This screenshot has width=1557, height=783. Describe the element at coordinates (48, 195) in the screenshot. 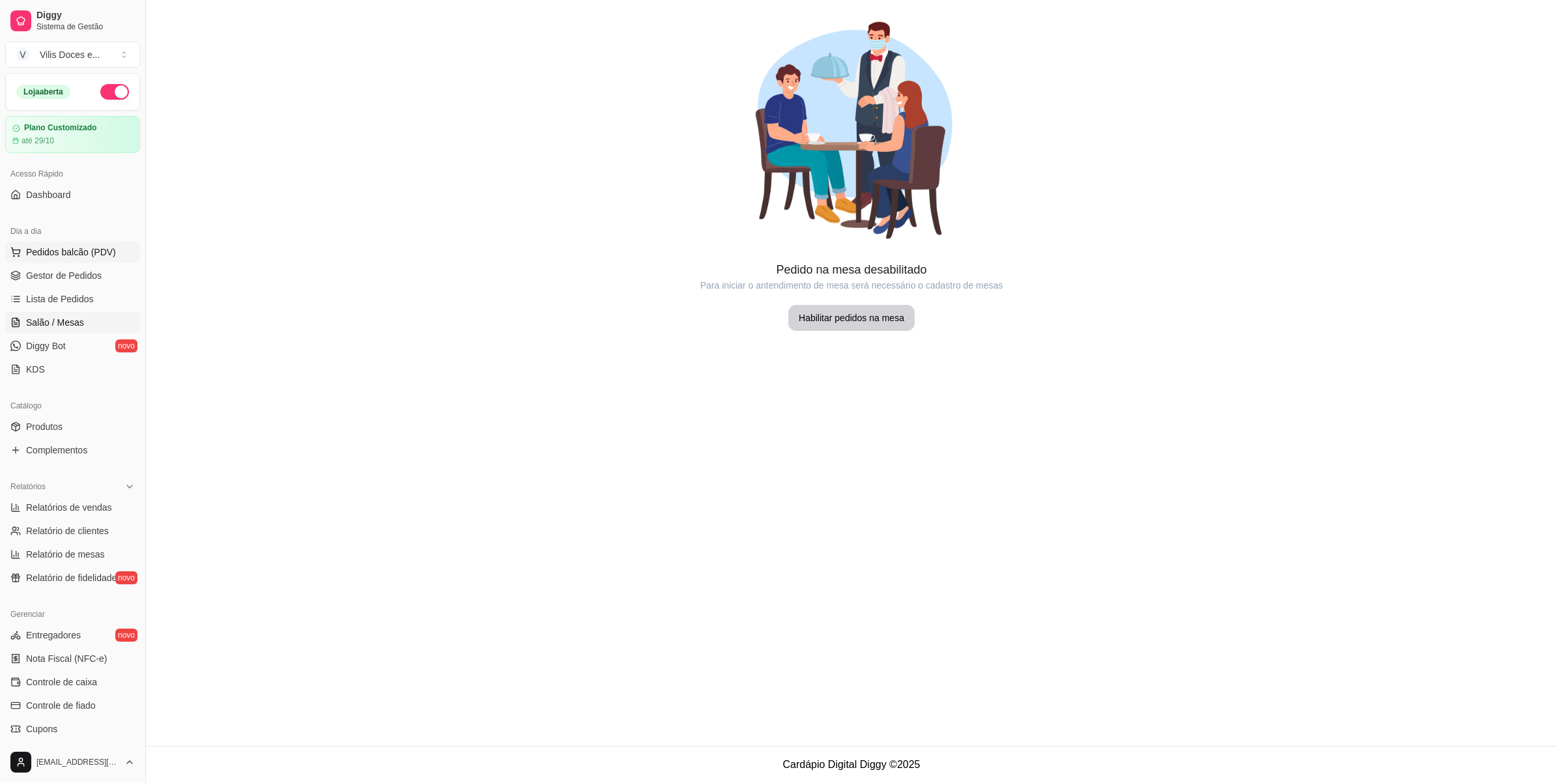

I see `span: Dashboard` at that location.